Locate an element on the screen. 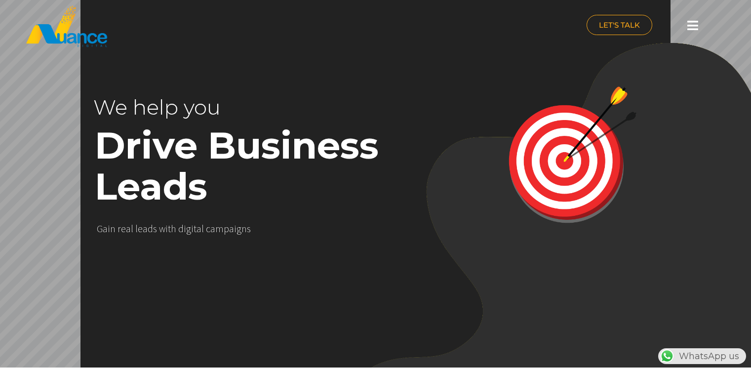  rs-layer: We help you is located at coordinates (221, 107).